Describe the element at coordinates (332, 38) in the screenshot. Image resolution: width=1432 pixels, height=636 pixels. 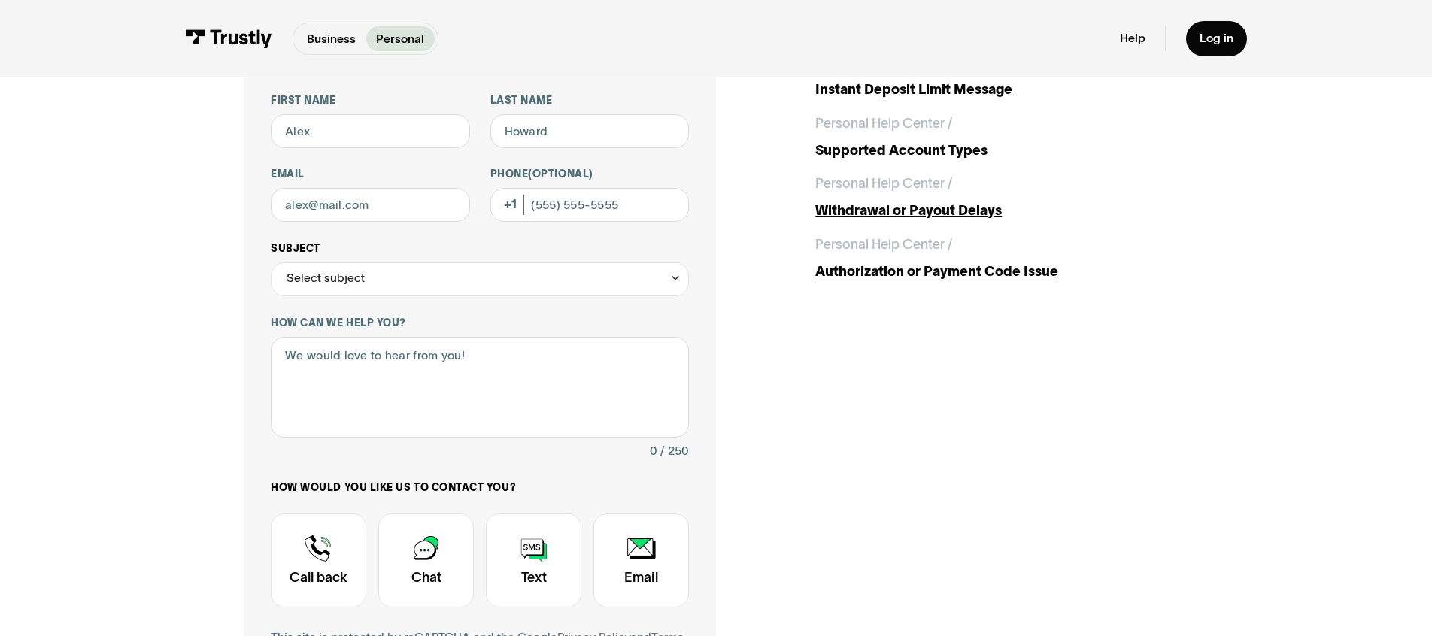
I see `a: Business` at that location.